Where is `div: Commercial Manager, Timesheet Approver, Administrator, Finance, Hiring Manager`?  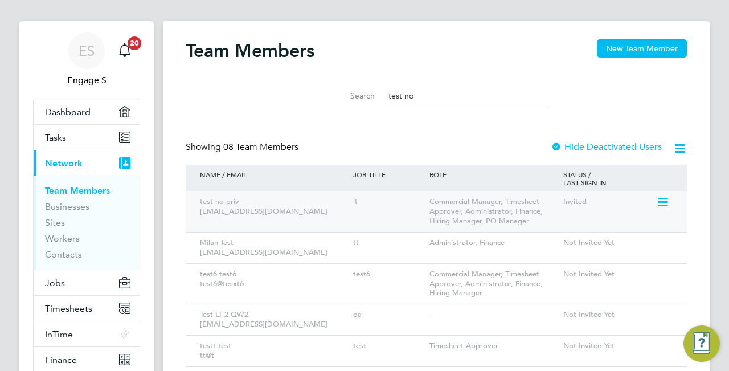
div: Commercial Manager, Timesheet Approver, Administrator, Finance, Hiring Manager is located at coordinates (493, 284).